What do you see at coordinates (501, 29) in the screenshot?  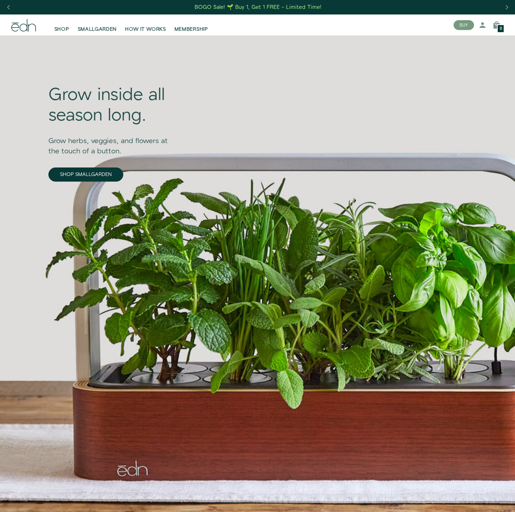 I see `span: 0` at bounding box center [501, 29].